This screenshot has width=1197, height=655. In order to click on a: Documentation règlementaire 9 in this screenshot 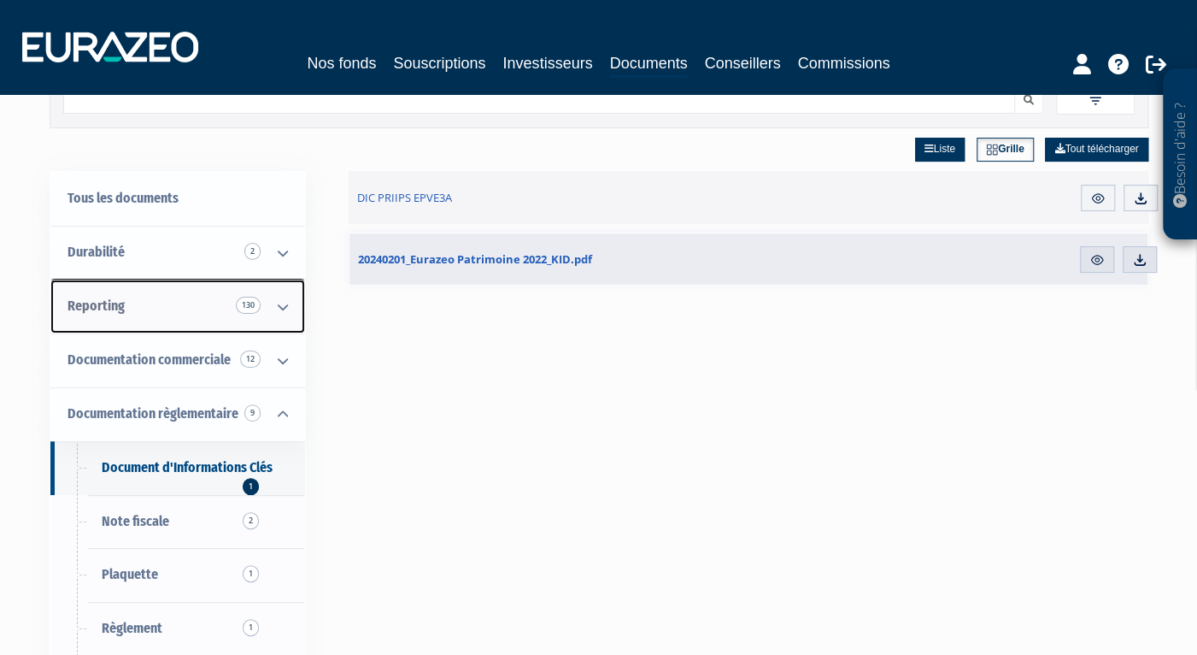, I will do `click(178, 414)`.